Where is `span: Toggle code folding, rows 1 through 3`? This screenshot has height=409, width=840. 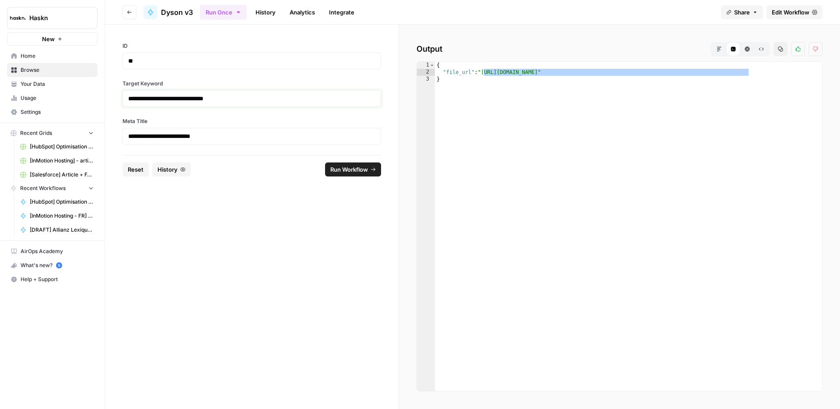 span: Toggle code folding, rows 1 through 3 is located at coordinates (432, 65).